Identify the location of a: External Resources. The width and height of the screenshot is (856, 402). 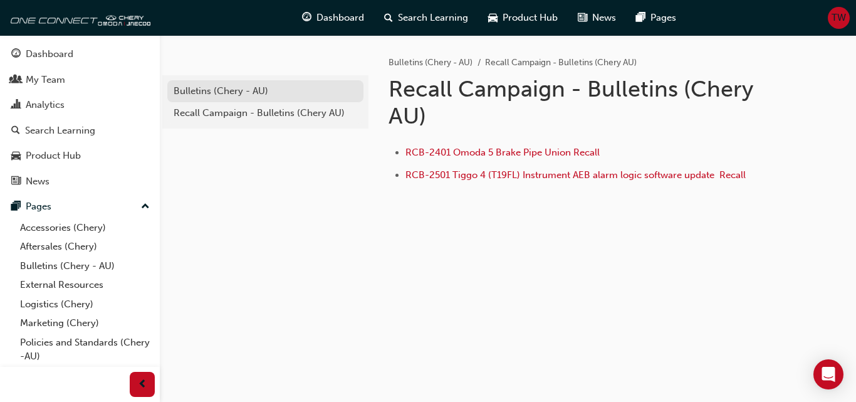
(85, 285).